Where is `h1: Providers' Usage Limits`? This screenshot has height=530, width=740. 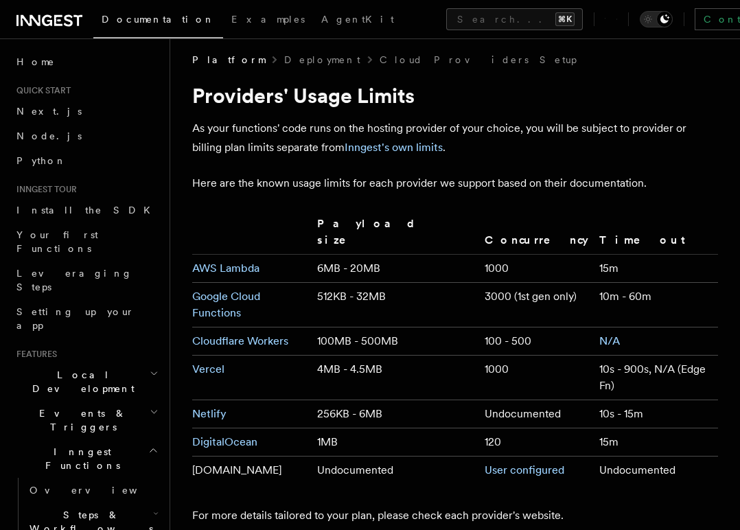
h1: Providers' Usage Limits is located at coordinates (455, 95).